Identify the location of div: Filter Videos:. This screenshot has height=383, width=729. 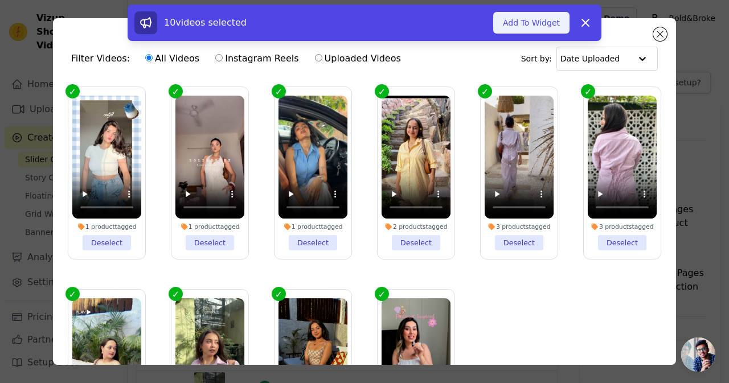
(239, 59).